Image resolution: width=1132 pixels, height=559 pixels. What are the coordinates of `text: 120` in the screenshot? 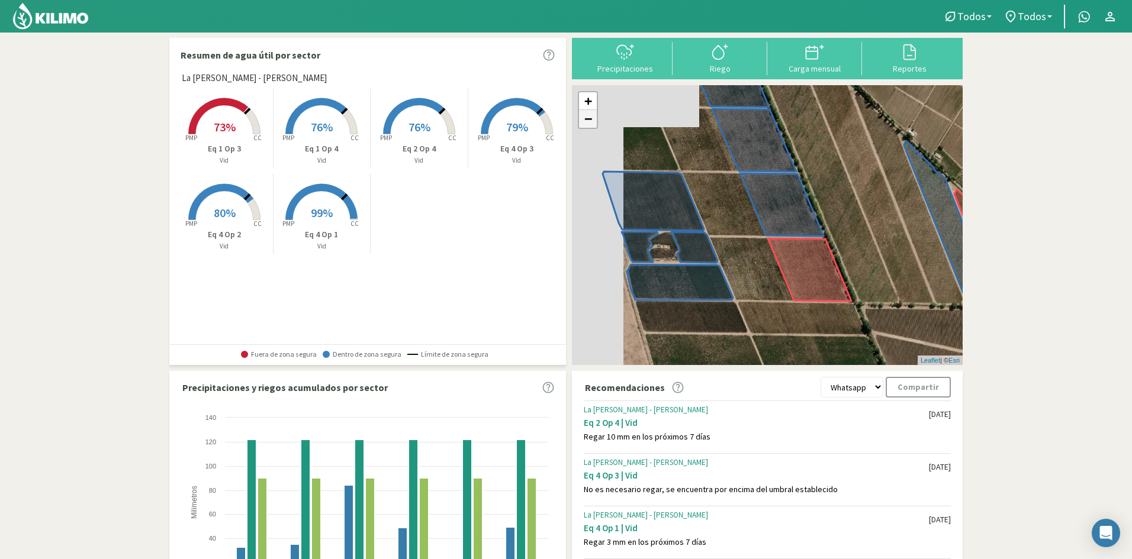 It's located at (211, 442).